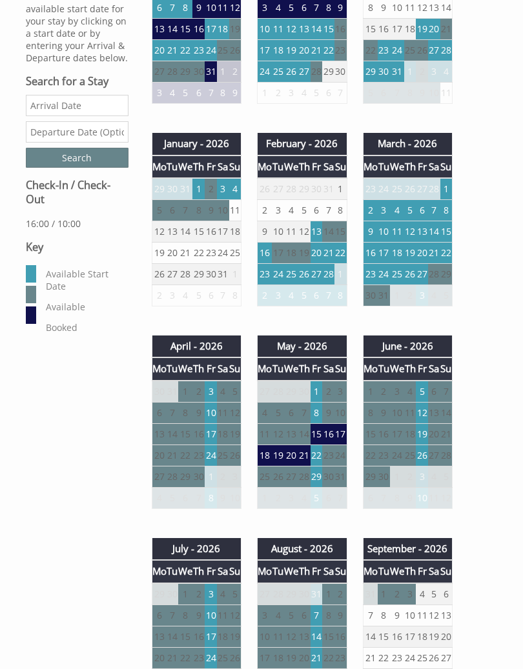  I want to click on td: 13, so click(304, 29).